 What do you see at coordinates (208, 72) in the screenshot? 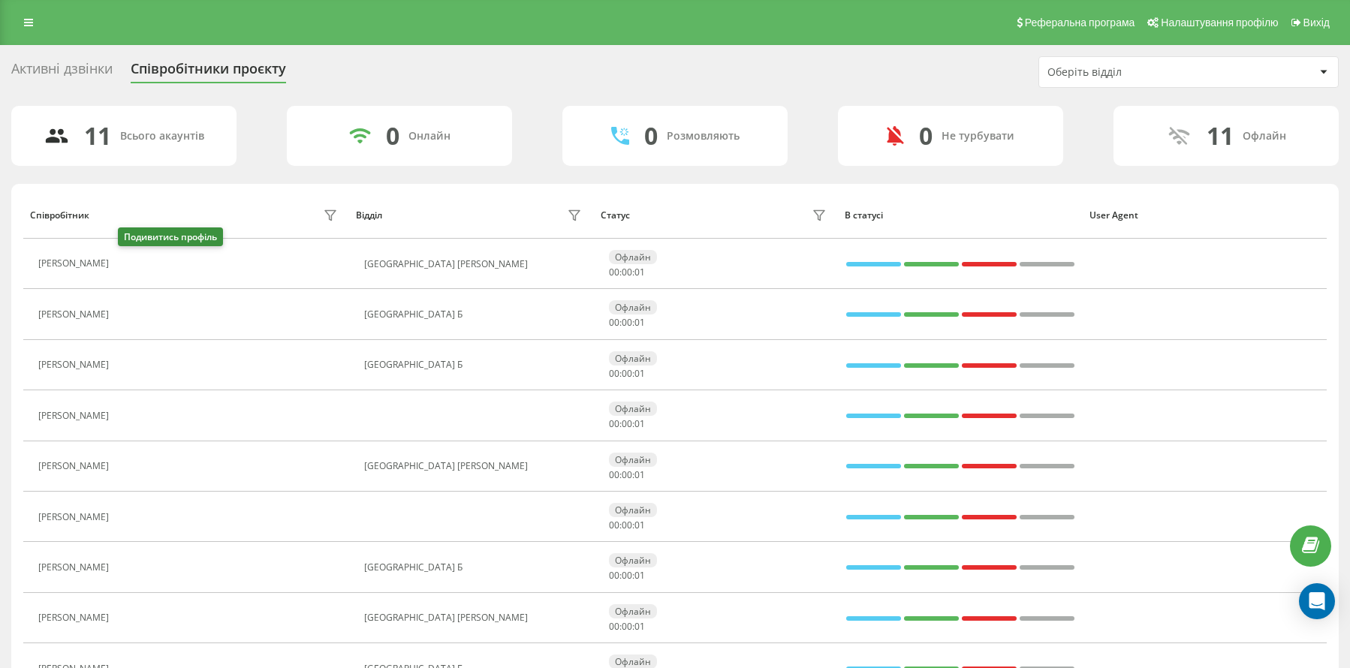
I see `div: Співробітники проєкту` at bounding box center [208, 72].